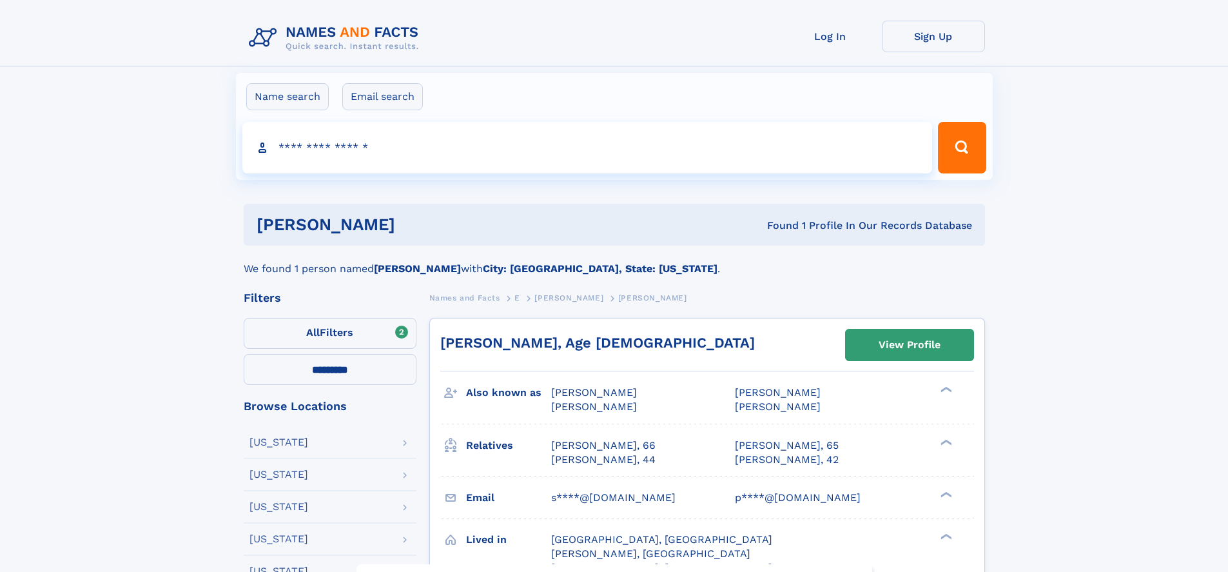 This screenshot has height=572, width=1228. What do you see at coordinates (465, 297) in the screenshot?
I see `a: Names and Facts` at bounding box center [465, 297].